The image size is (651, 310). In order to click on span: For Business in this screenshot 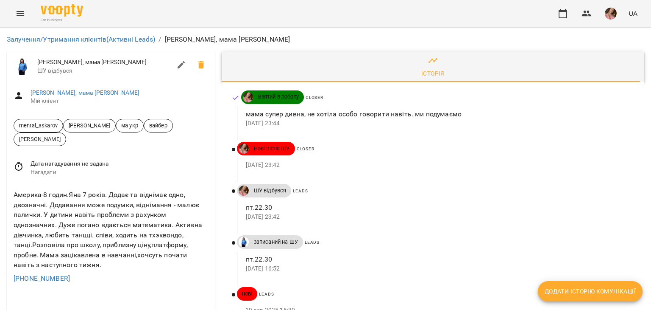, I will do `click(62, 20)`.